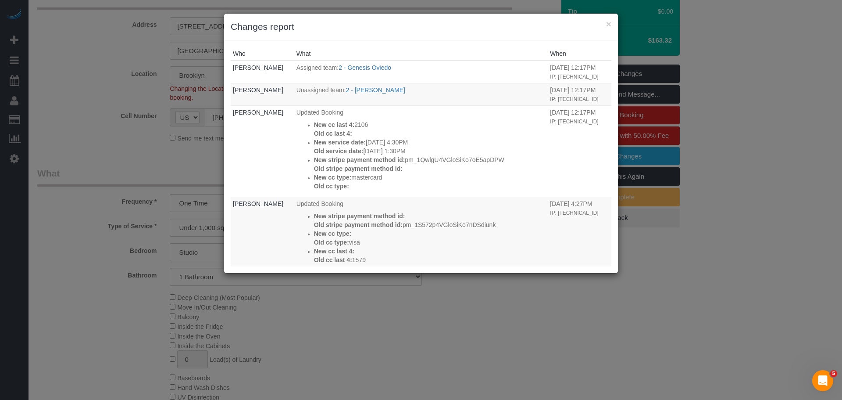  What do you see at coordinates (430, 260) in the screenshot?
I see `p: 1579` at bounding box center [430, 260].